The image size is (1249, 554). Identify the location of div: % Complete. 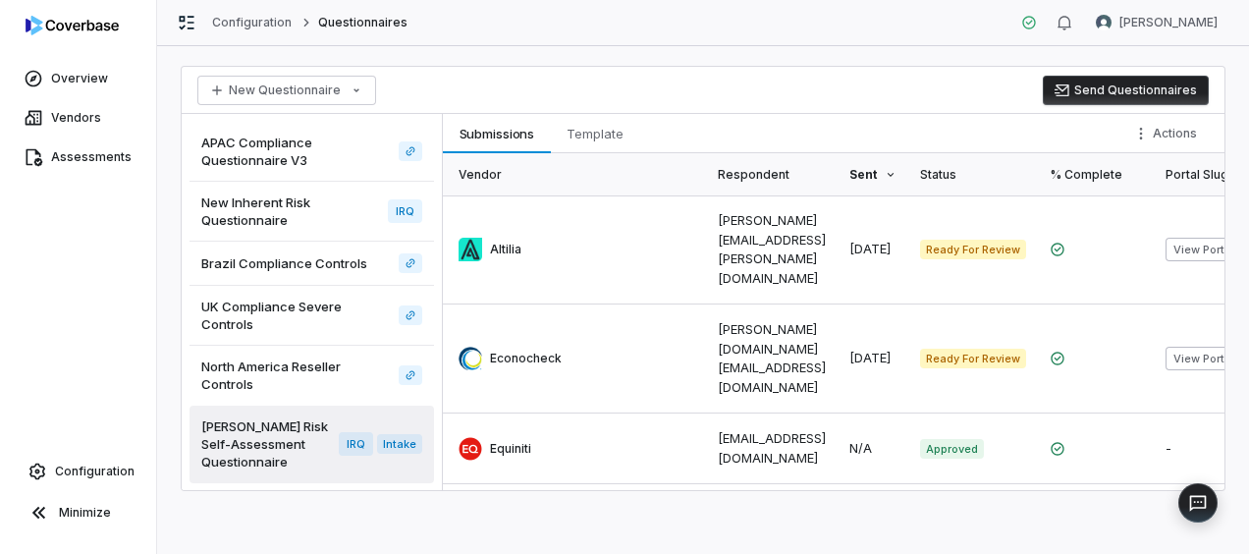
(1096, 174).